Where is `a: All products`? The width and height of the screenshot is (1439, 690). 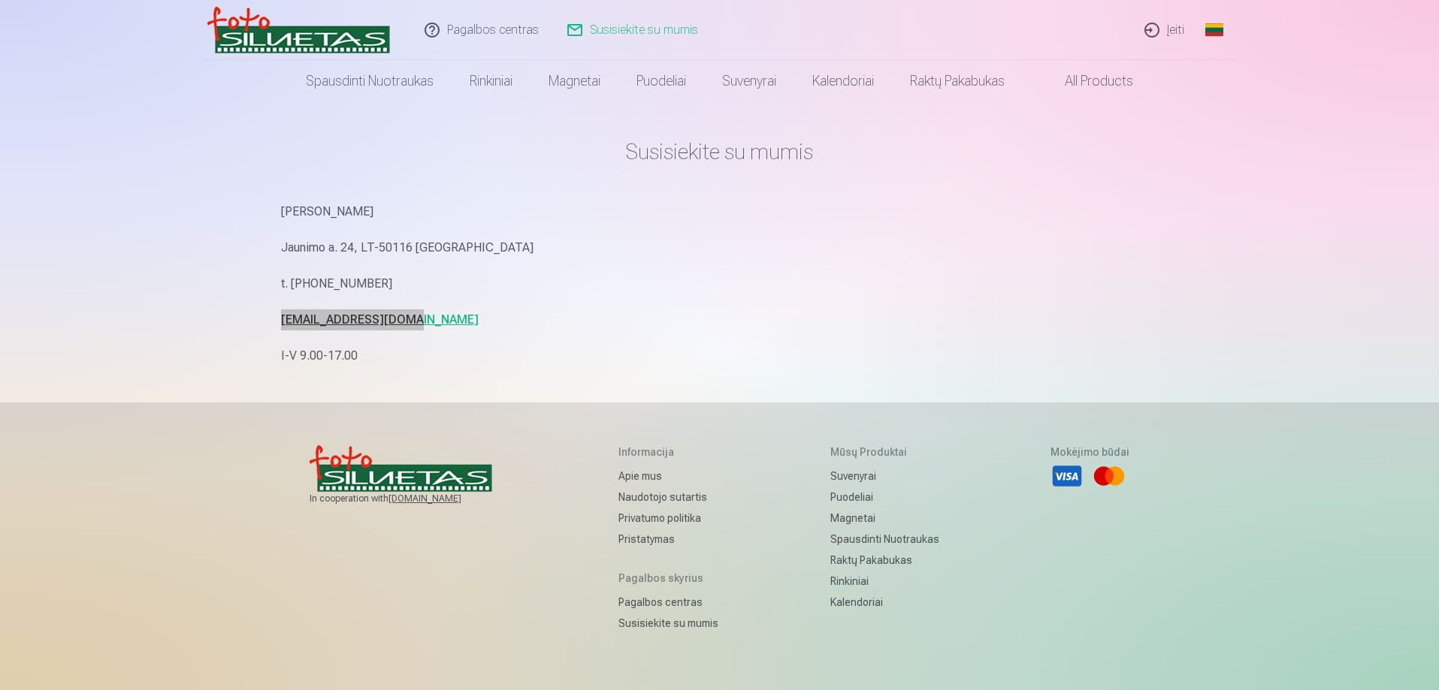 a: All products is located at coordinates (1086, 81).